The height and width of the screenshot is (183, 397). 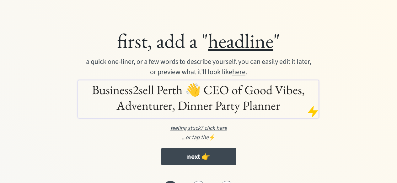 What do you see at coordinates (199, 128) in the screenshot?
I see `u: feeling stuck? click here` at bounding box center [199, 128].